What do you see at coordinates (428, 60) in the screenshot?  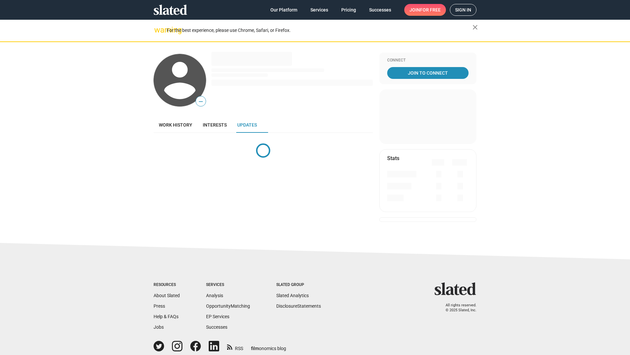 I see `div: Connect` at bounding box center [428, 60].